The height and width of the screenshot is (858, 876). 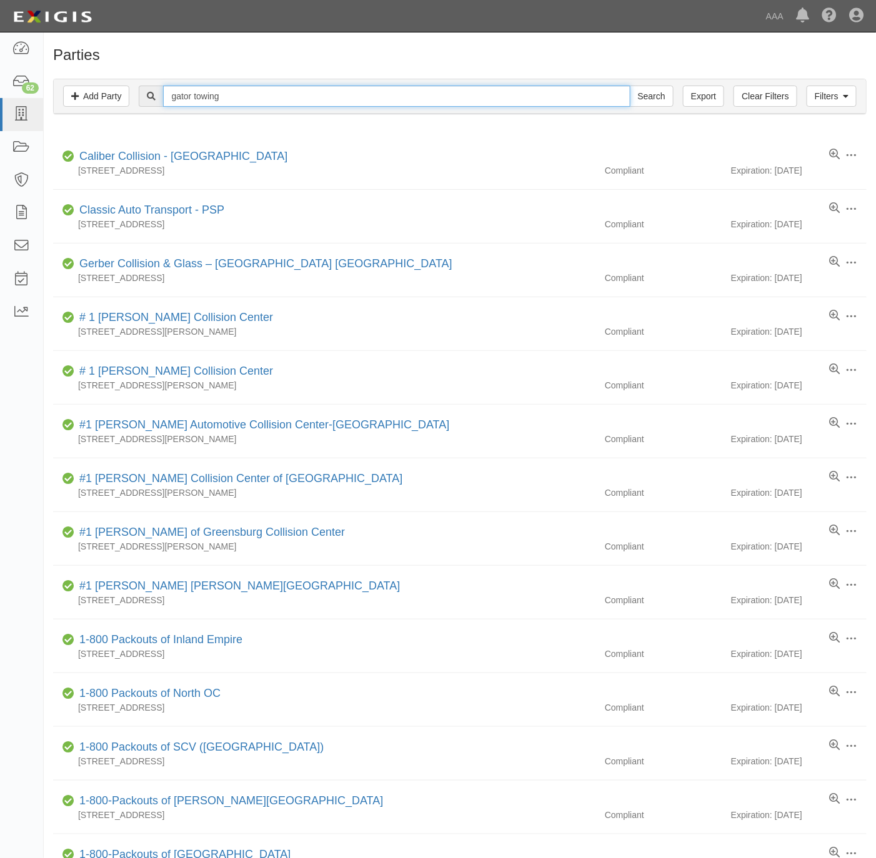 What do you see at coordinates (764, 96) in the screenshot?
I see `a: Clear Filters` at bounding box center [764, 96].